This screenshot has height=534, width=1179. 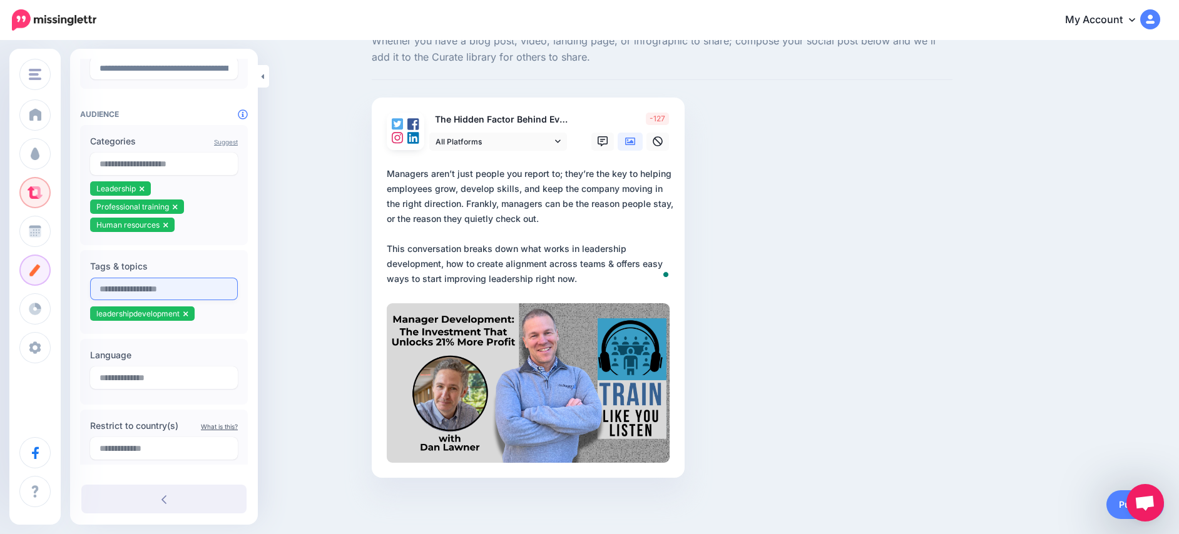 I want to click on textarea: To enrich screen reader interactions, please activate Accessibility in Grammarly extension settings, so click(x=530, y=226).